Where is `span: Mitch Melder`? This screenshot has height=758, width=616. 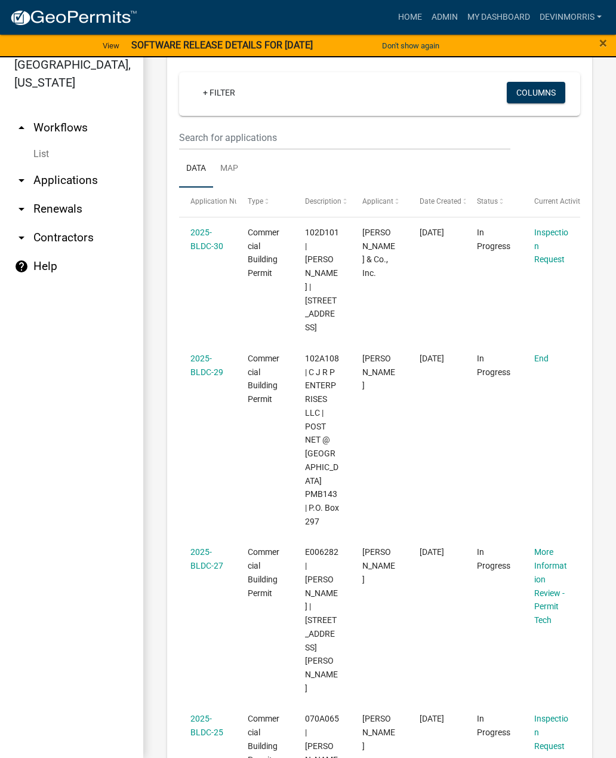
span: Mitch Melder is located at coordinates (379, 372).